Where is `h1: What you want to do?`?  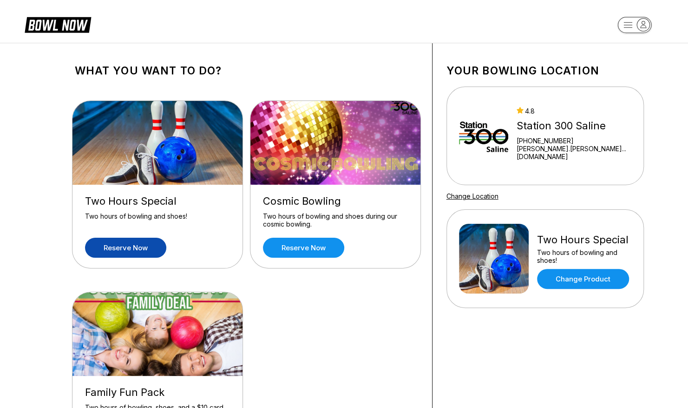
h1: What you want to do? is located at coordinates (246, 71).